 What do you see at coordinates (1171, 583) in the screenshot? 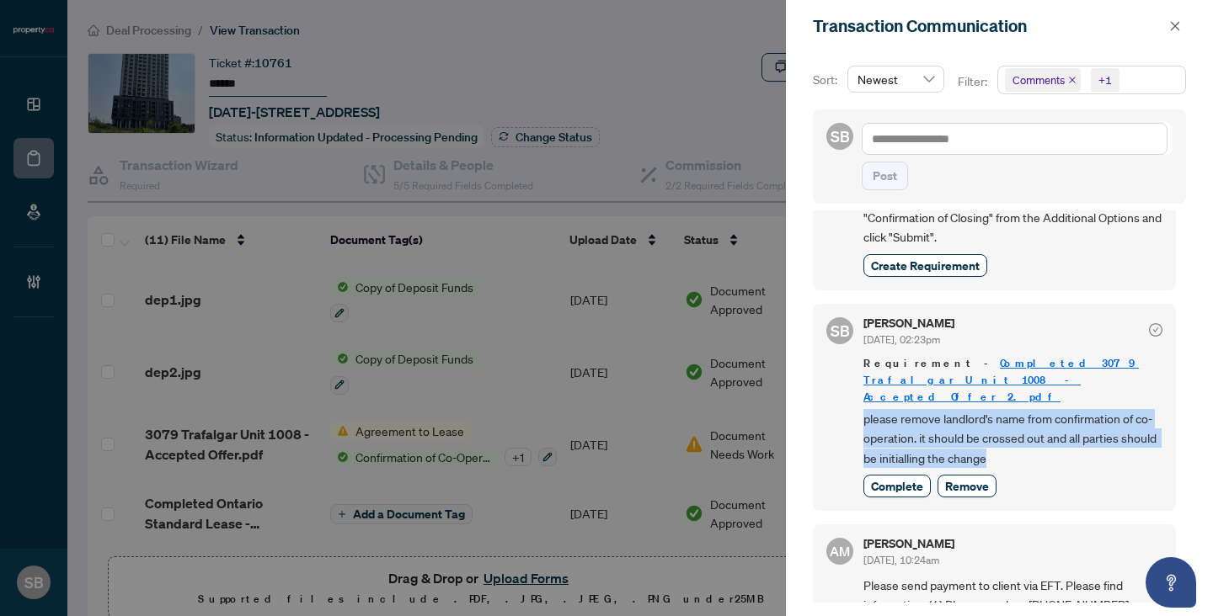
I see `button: Open asap` at bounding box center [1171, 583].